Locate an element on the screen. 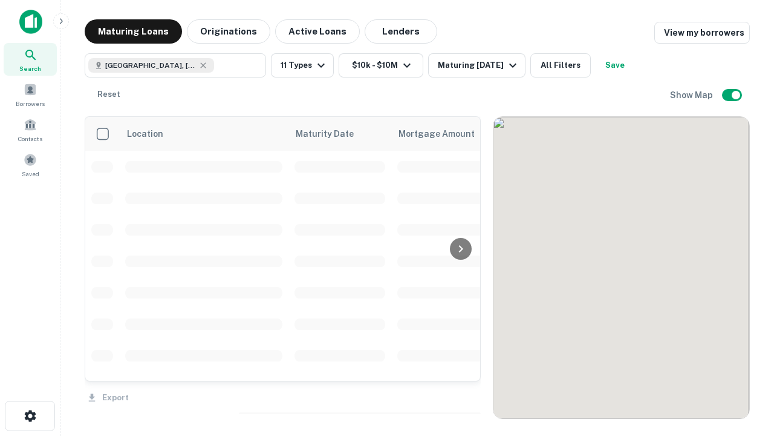 The height and width of the screenshot is (436, 774). span: Saved is located at coordinates (30, 174).